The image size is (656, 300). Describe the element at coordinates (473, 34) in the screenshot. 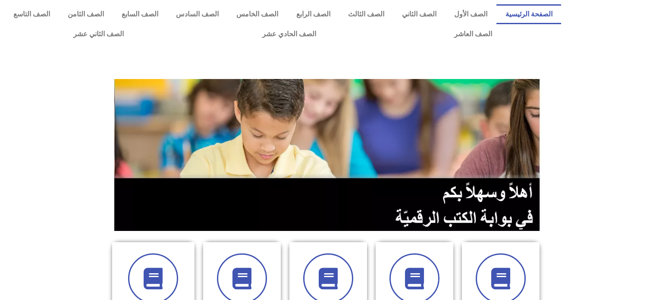

I see `a: الصف العاشر` at that location.